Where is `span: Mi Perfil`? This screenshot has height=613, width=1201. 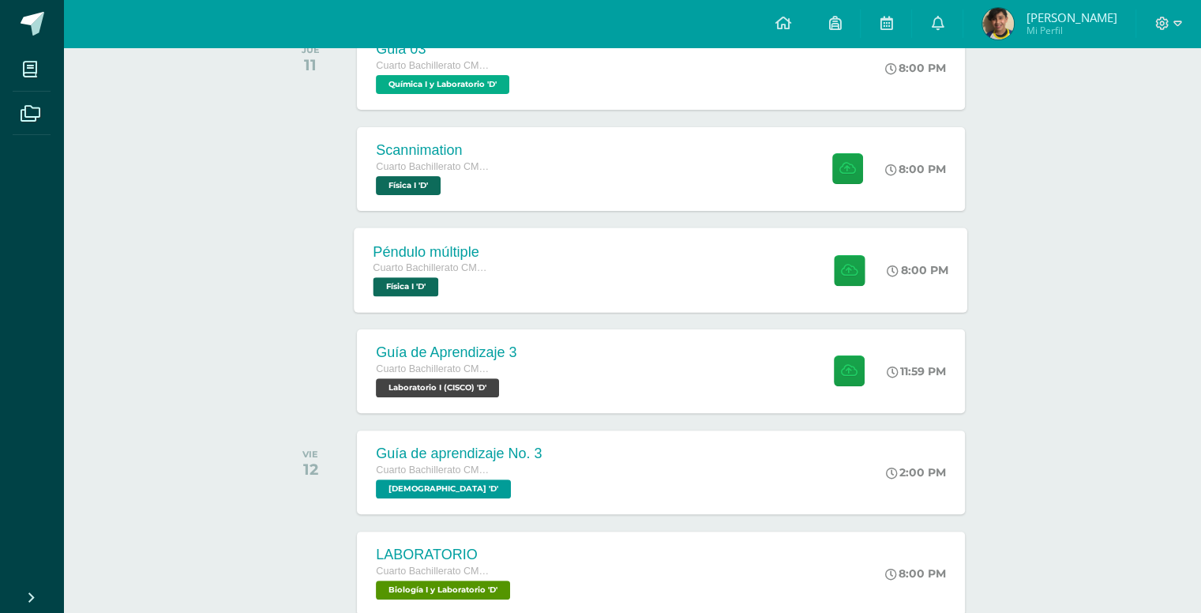
span: Mi Perfil is located at coordinates (1071, 30).